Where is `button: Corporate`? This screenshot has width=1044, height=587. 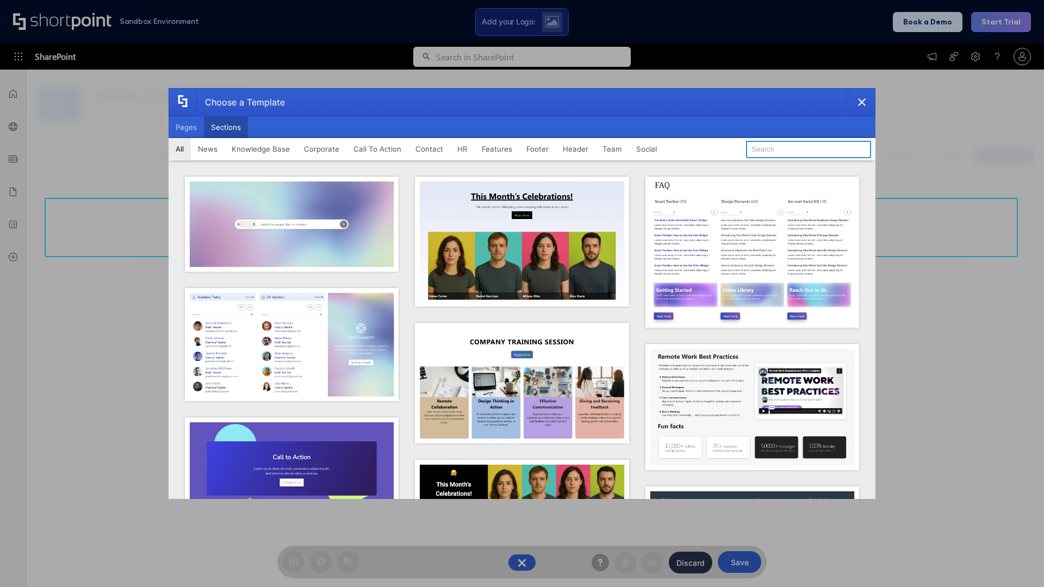
button: Corporate is located at coordinates (321, 149).